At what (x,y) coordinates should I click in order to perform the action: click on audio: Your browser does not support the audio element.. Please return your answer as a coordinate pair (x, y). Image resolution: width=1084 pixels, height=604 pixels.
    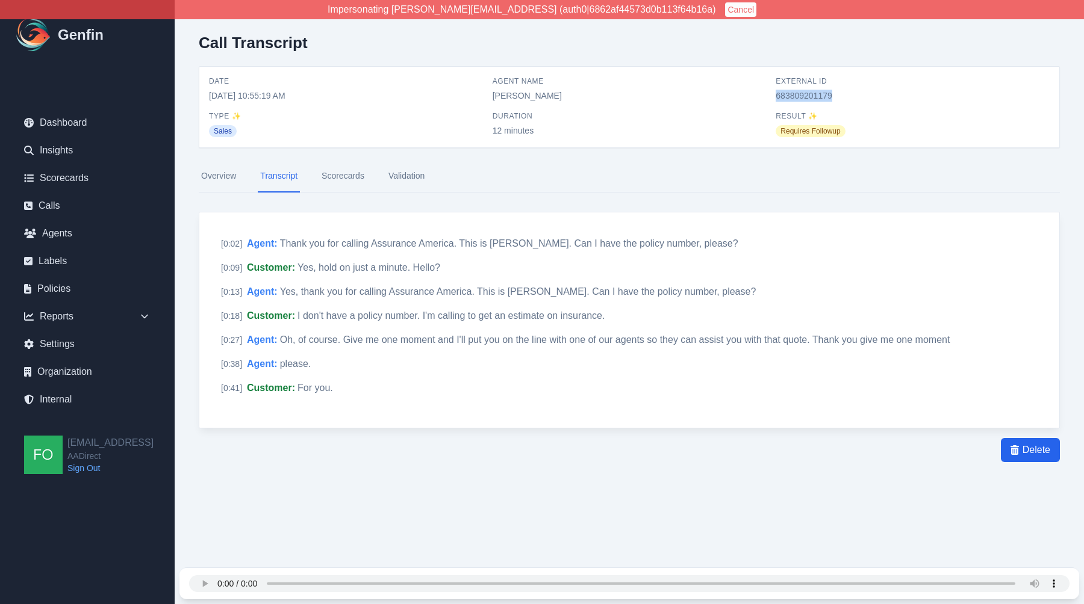
    Looking at the image, I should click on (629, 584).